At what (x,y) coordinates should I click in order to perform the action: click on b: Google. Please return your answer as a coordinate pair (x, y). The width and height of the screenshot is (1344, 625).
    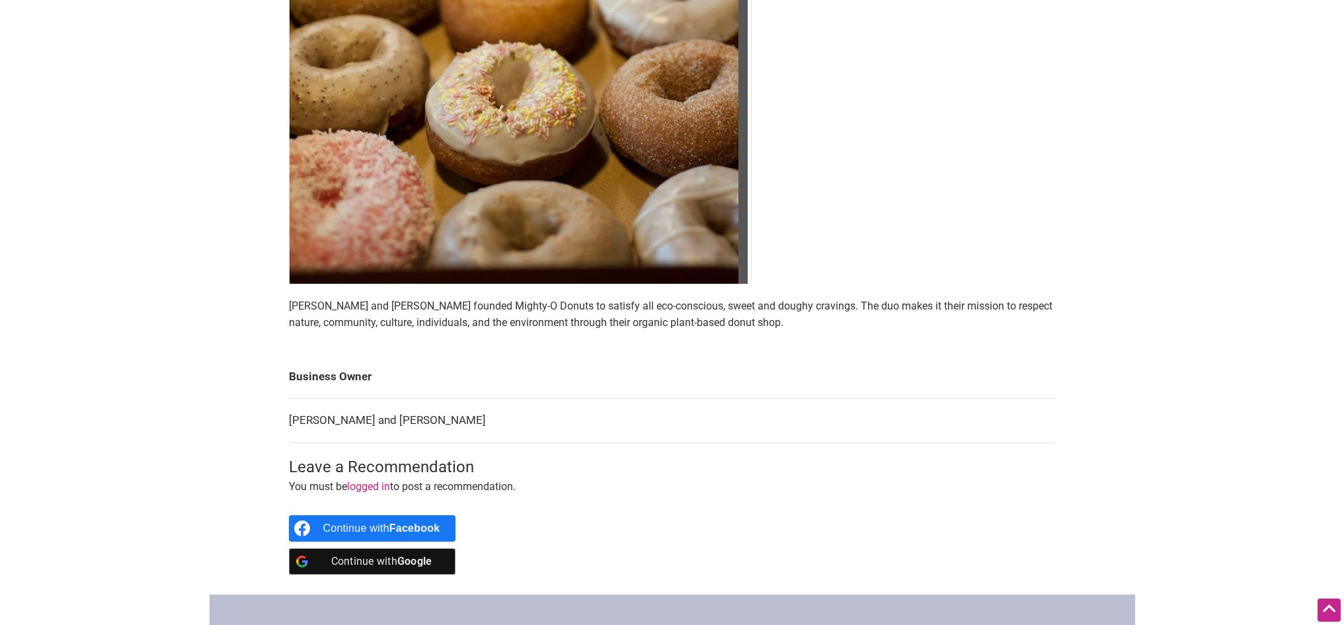
    Looking at the image, I should click on (414, 560).